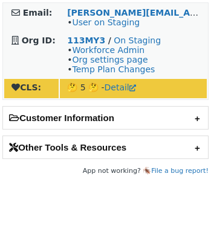  Describe the element at coordinates (39, 40) in the screenshot. I see `strong: Org ID:` at that location.